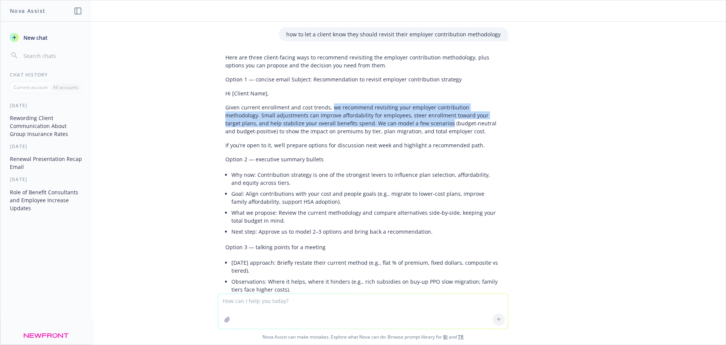  What do you see at coordinates (366, 179) in the screenshot?
I see `li: Why now: Contribution strategy is one of the strongest levers to influence plan selection, afford...` at bounding box center [366, 179].